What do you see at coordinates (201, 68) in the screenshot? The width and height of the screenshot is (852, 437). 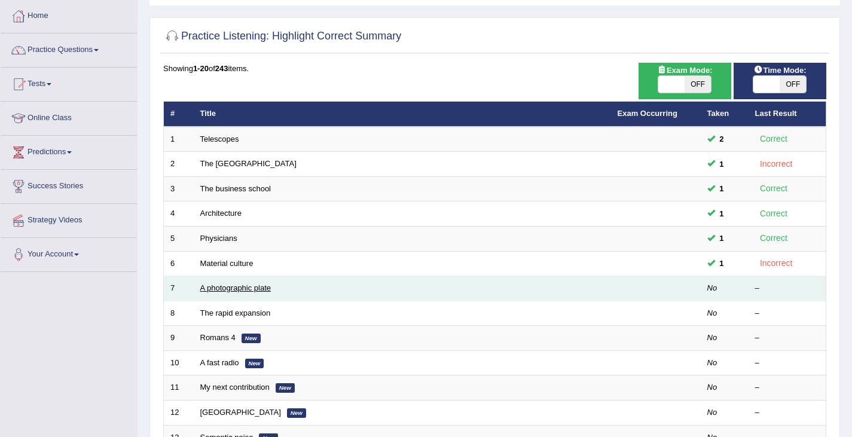 I see `b: 1-20` at bounding box center [201, 68].